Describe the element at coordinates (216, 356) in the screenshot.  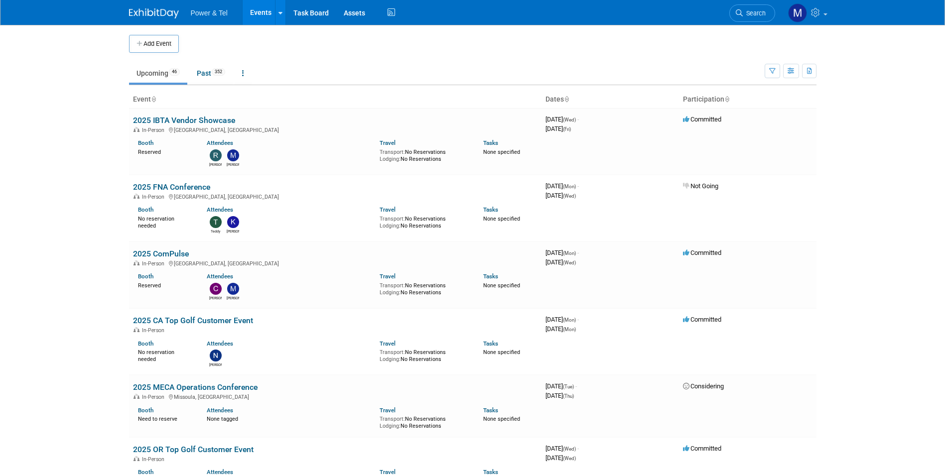
I see `img: Nate Derbyshire` at that location.